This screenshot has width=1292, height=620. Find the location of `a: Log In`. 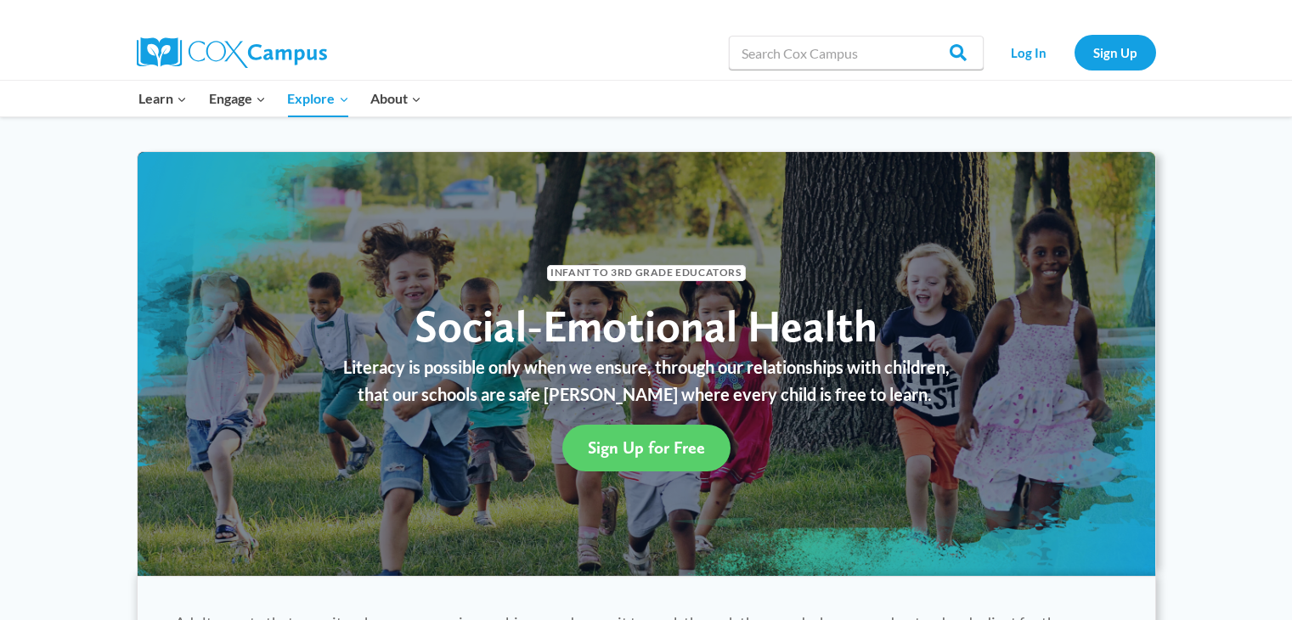

a: Log In is located at coordinates (1029, 52).